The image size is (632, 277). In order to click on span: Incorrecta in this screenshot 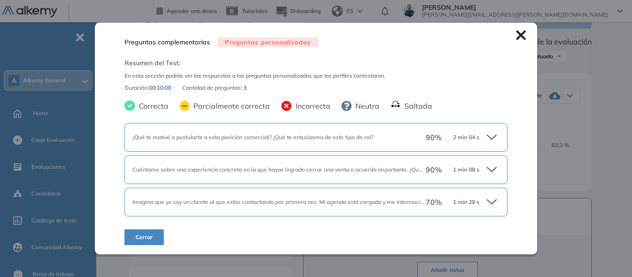, I will do `click(311, 106)`.